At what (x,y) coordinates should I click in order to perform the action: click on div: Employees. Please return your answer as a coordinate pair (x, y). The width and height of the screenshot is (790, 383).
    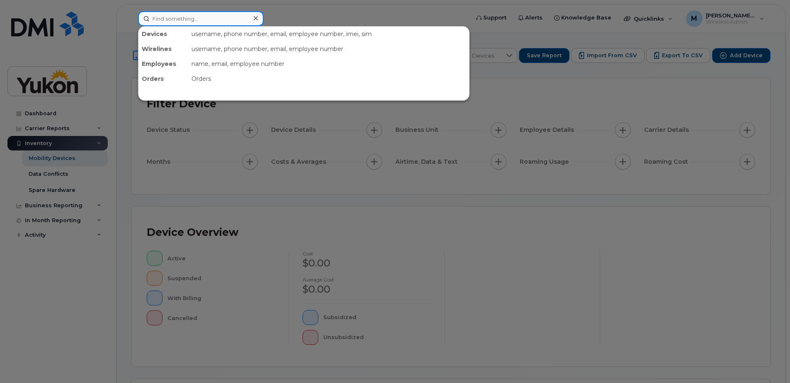
    Looking at the image, I should click on (163, 64).